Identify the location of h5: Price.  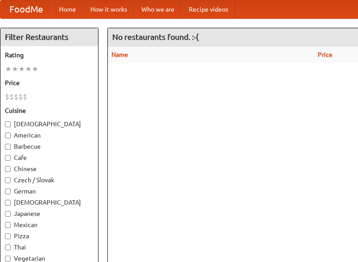
(49, 83).